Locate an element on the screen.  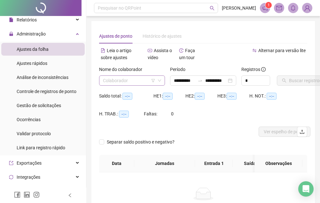
span: Exportações is located at coordinates (29, 163).